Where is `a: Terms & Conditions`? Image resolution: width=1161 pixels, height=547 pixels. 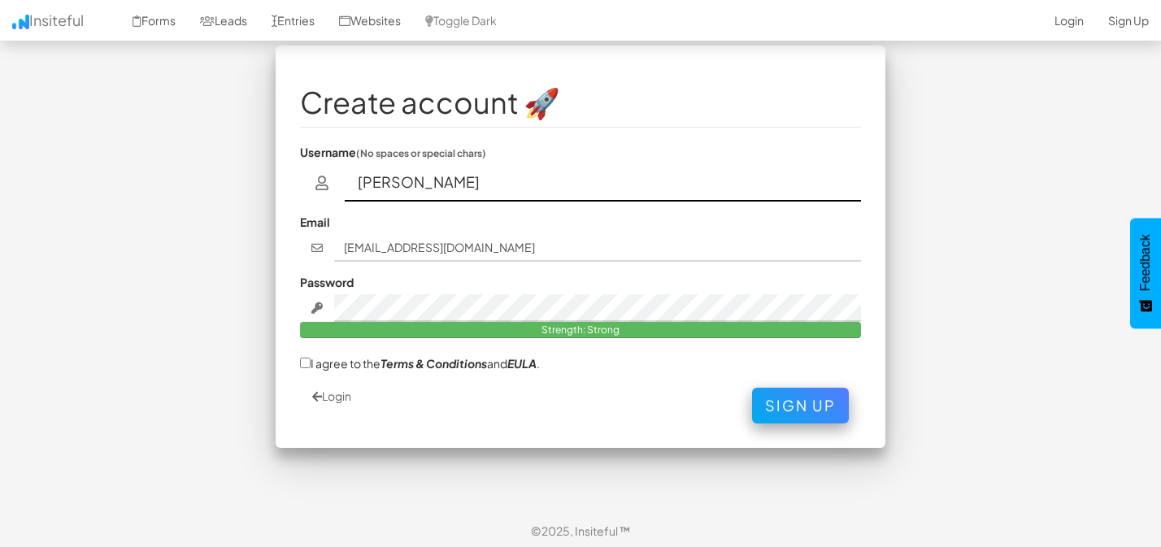
a: Terms & Conditions is located at coordinates (433, 363).